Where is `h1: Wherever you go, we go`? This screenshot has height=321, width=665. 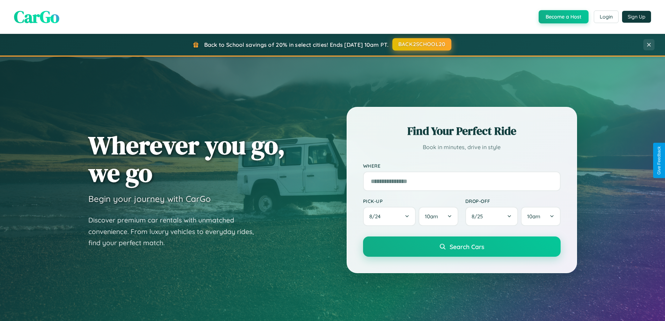 h1: Wherever you go, we go is located at coordinates (187, 159).